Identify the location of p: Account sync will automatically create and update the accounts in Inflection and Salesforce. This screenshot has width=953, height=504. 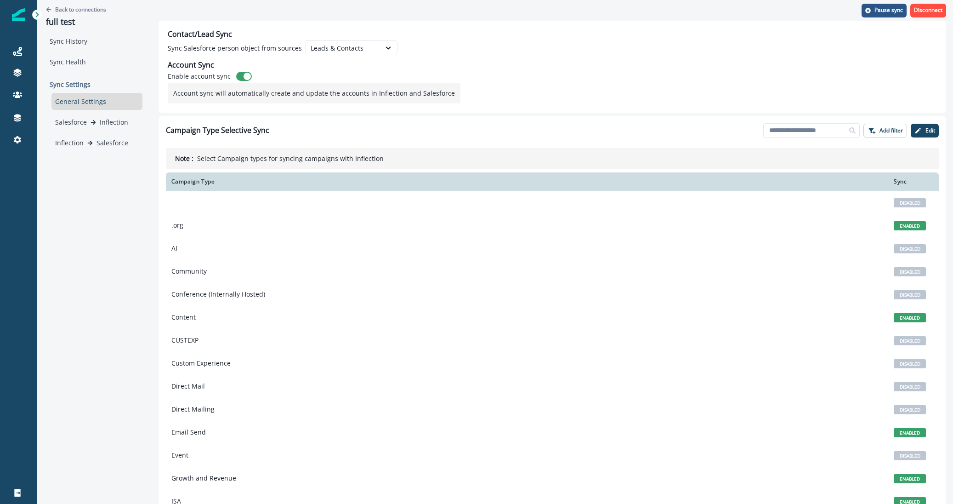
(314, 93).